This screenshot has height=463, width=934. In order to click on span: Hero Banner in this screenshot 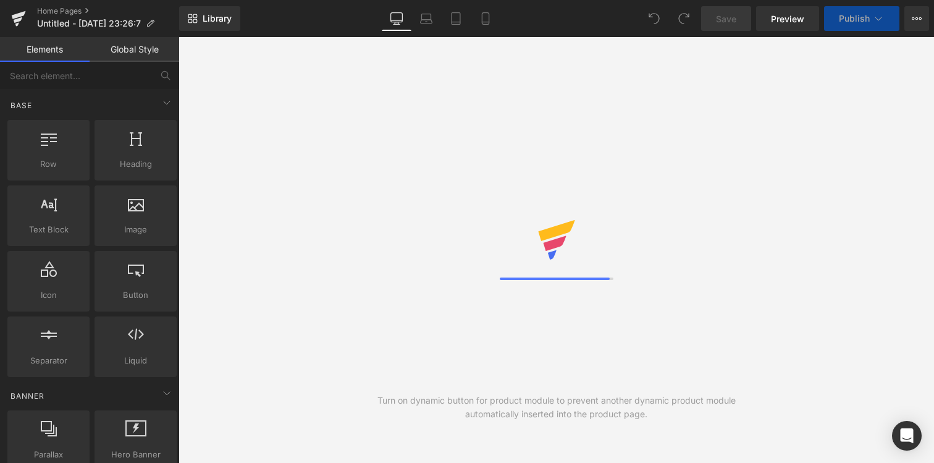, I will do `click(135, 454)`.